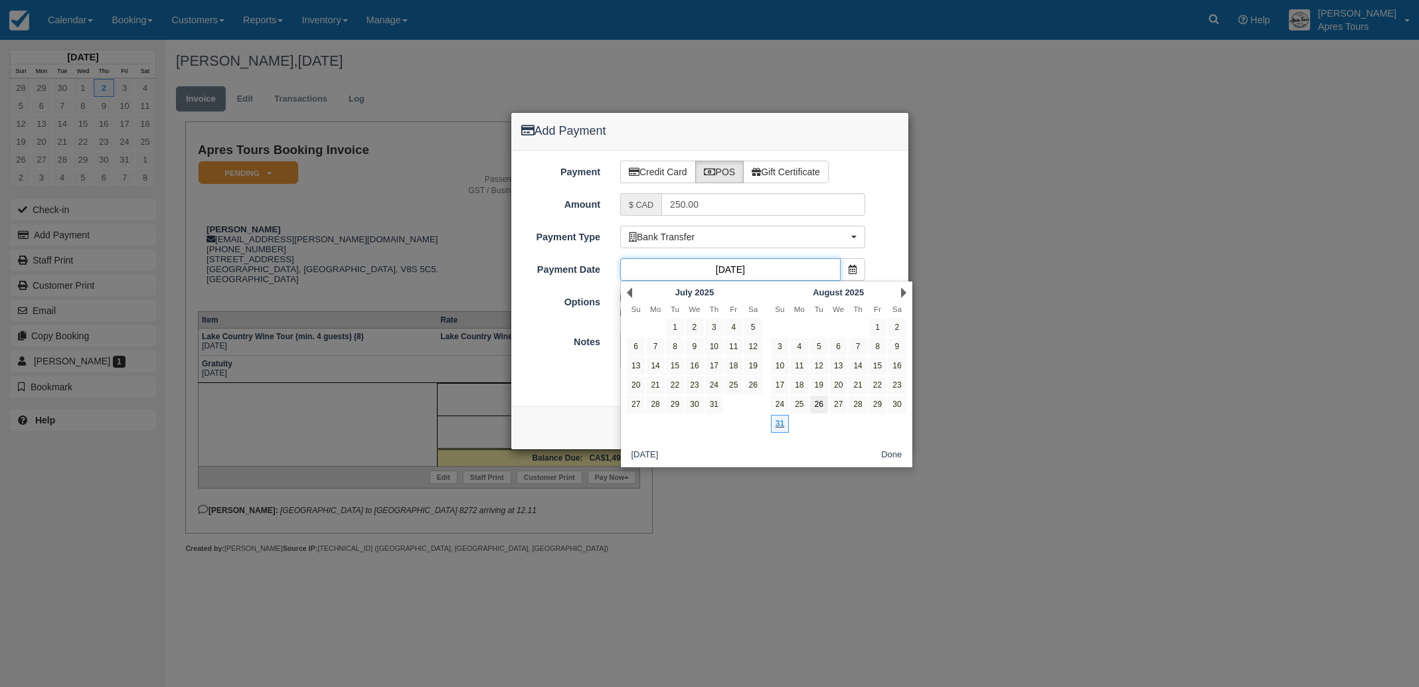 Image resolution: width=1419 pixels, height=687 pixels. What do you see at coordinates (763, 205) in the screenshot?
I see `input: Valid amount required.` at bounding box center [763, 205].